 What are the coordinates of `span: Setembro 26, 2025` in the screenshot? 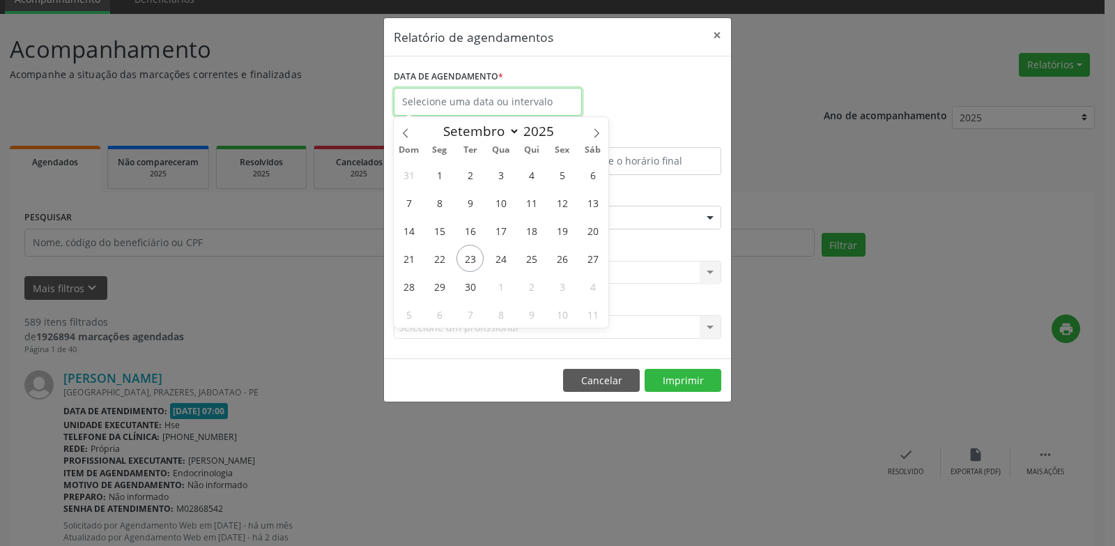 It's located at (562, 258).